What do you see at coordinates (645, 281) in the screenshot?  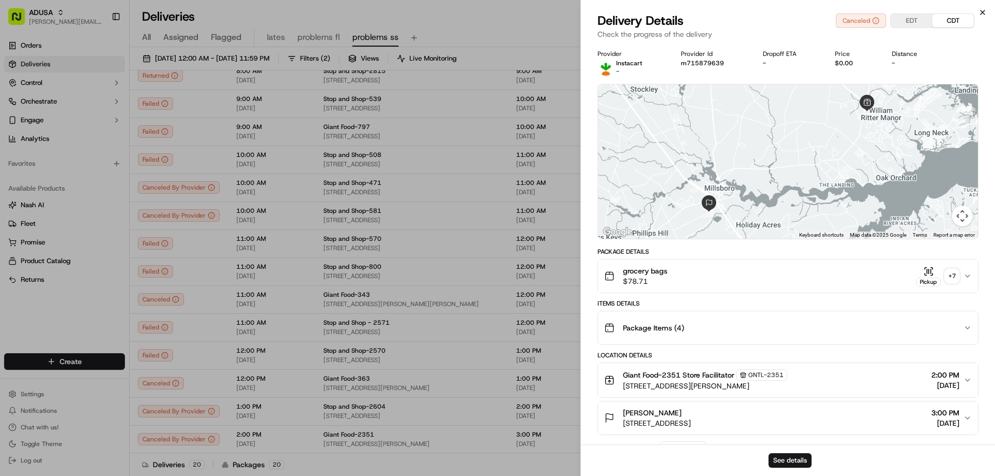 I see `span: $78.71` at bounding box center [645, 281].